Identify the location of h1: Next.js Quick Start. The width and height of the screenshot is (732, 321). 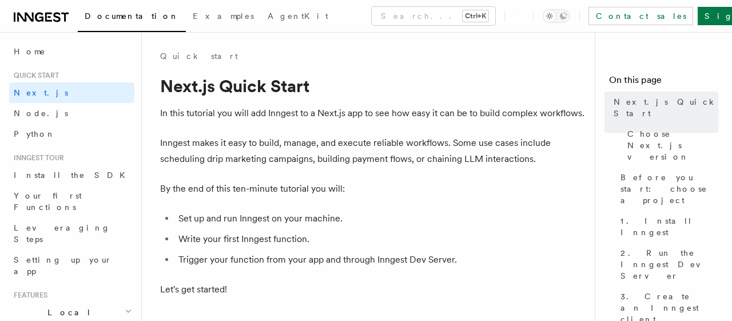
(373, 86).